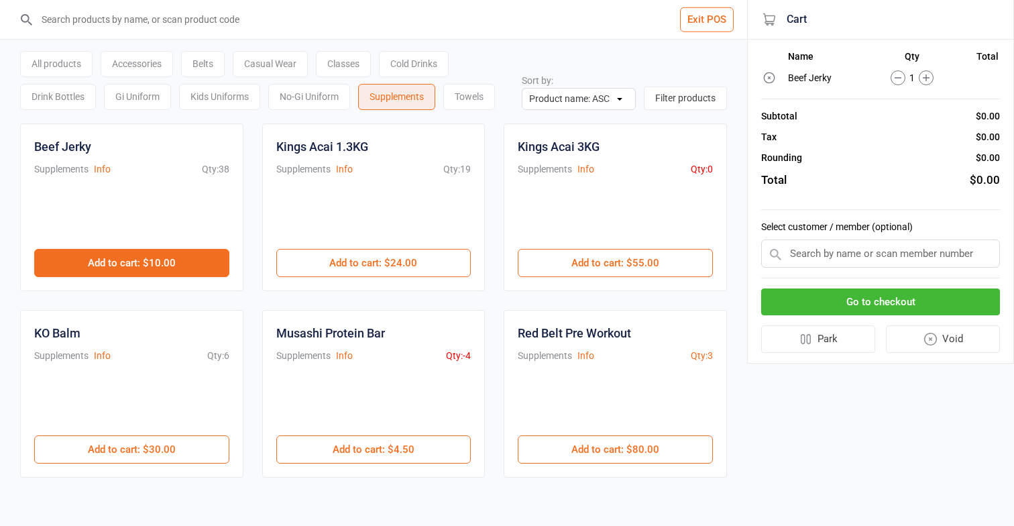  Describe the element at coordinates (137, 97) in the screenshot. I see `div: Gi Uniform` at that location.